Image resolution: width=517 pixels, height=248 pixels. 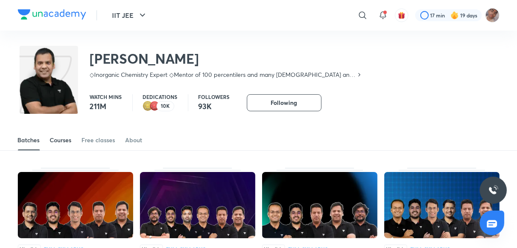 What do you see at coordinates (134, 140) in the screenshot?
I see `div: About` at bounding box center [134, 140].